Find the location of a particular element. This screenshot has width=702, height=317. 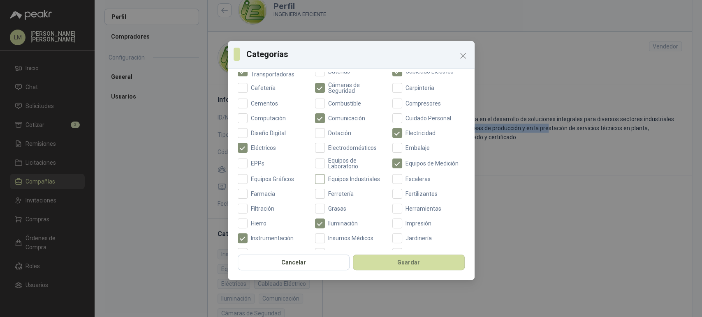

button: Cancelar is located at coordinates (294, 263).